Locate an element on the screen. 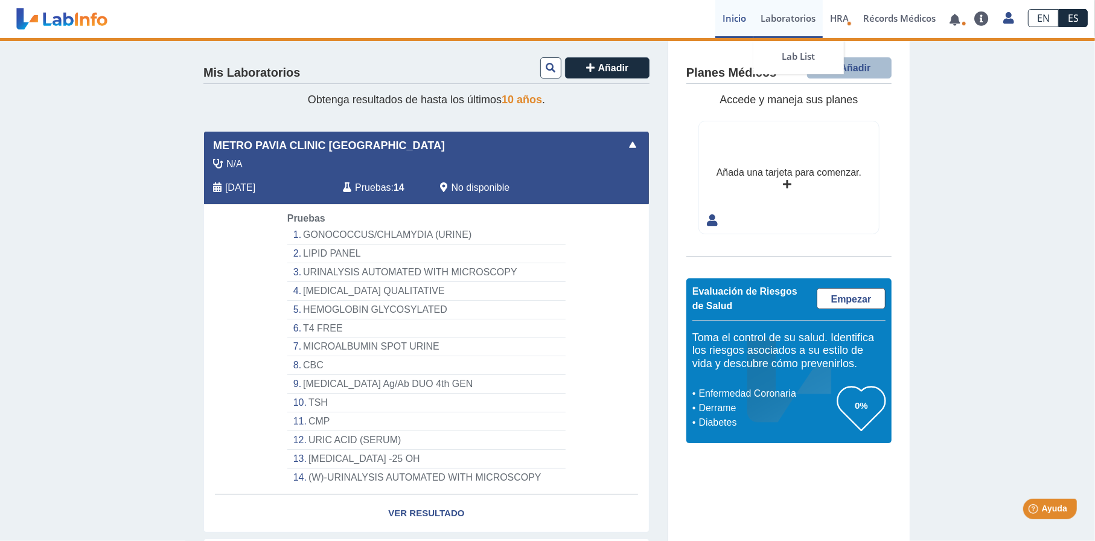 The image size is (1095, 541). h4: Mis Laboratorios is located at coordinates (252, 73).